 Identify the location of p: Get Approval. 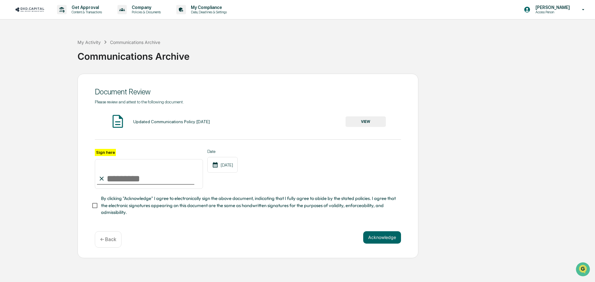
(86, 7).